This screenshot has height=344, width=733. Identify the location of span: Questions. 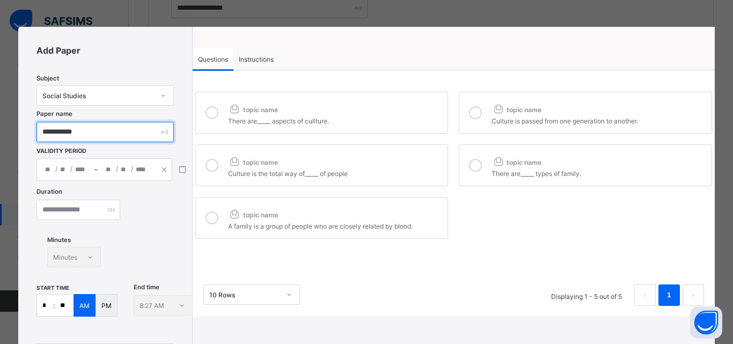
(213, 59).